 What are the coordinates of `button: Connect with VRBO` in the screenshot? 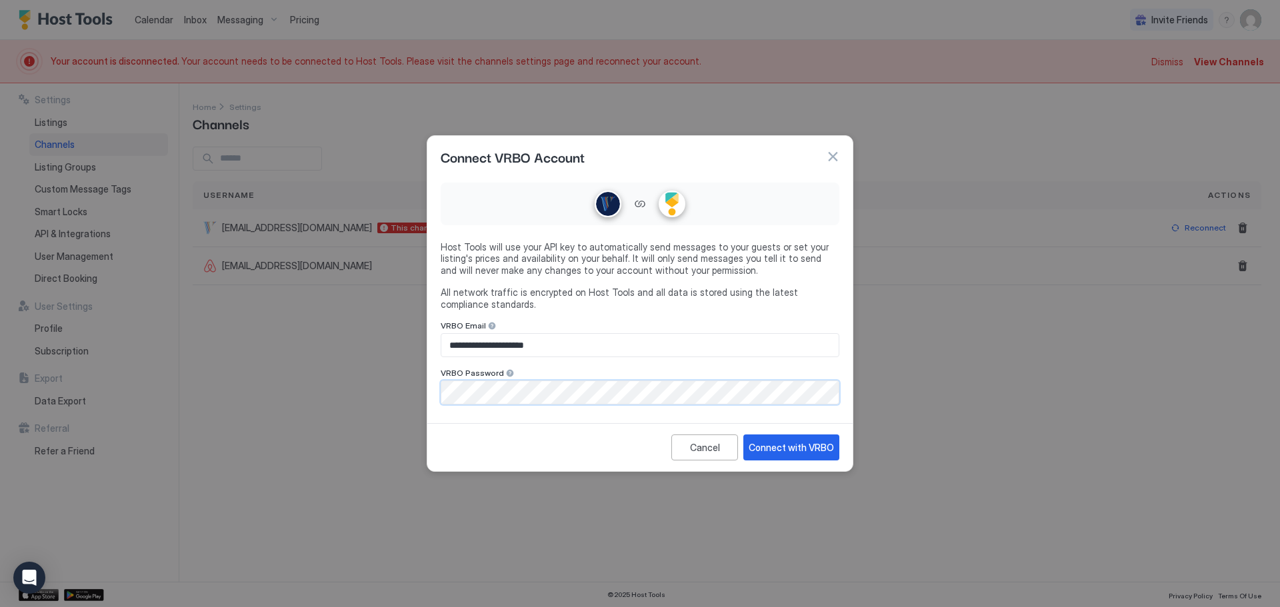 It's located at (791, 447).